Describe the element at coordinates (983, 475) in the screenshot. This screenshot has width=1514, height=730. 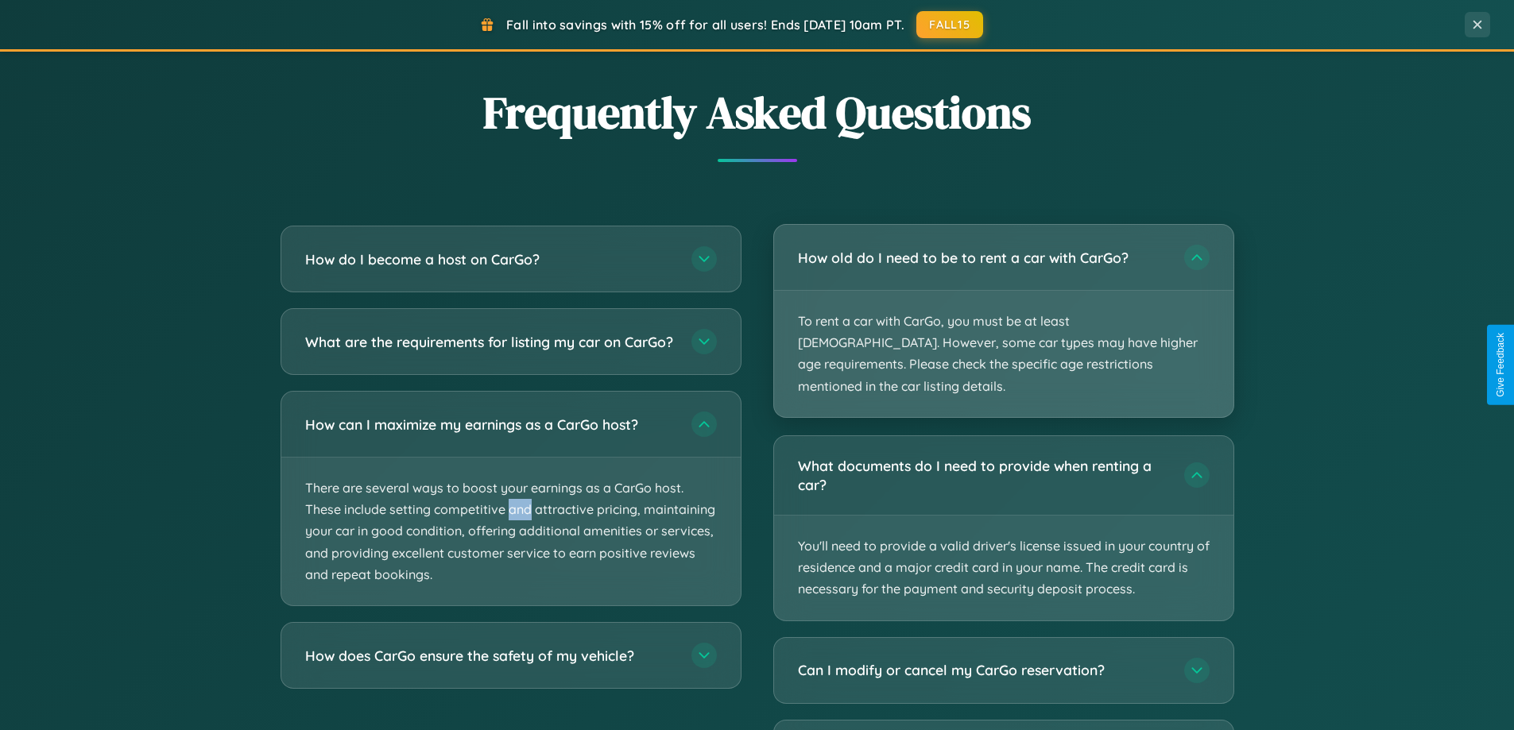
I see `h3: What documents do I need to provide when renting a car?` at that location.